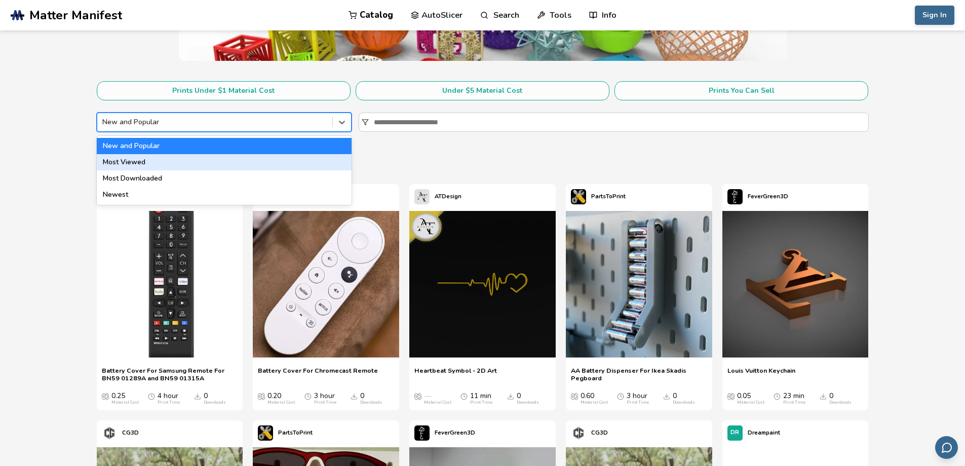 The width and height of the screenshot is (965, 466). Describe the element at coordinates (224, 195) in the screenshot. I see `div: Newest` at that location.